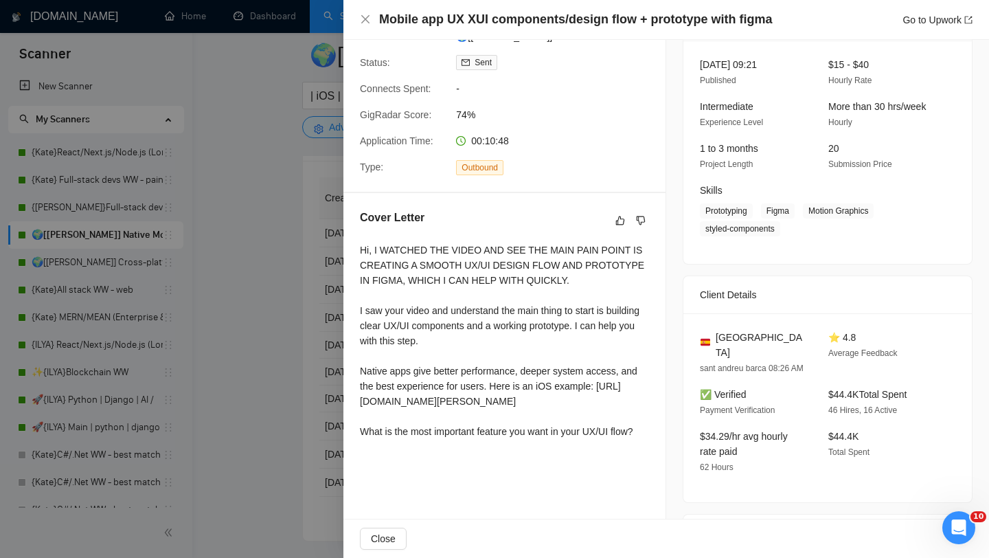  I want to click on span: Average Feedback, so click(862, 353).